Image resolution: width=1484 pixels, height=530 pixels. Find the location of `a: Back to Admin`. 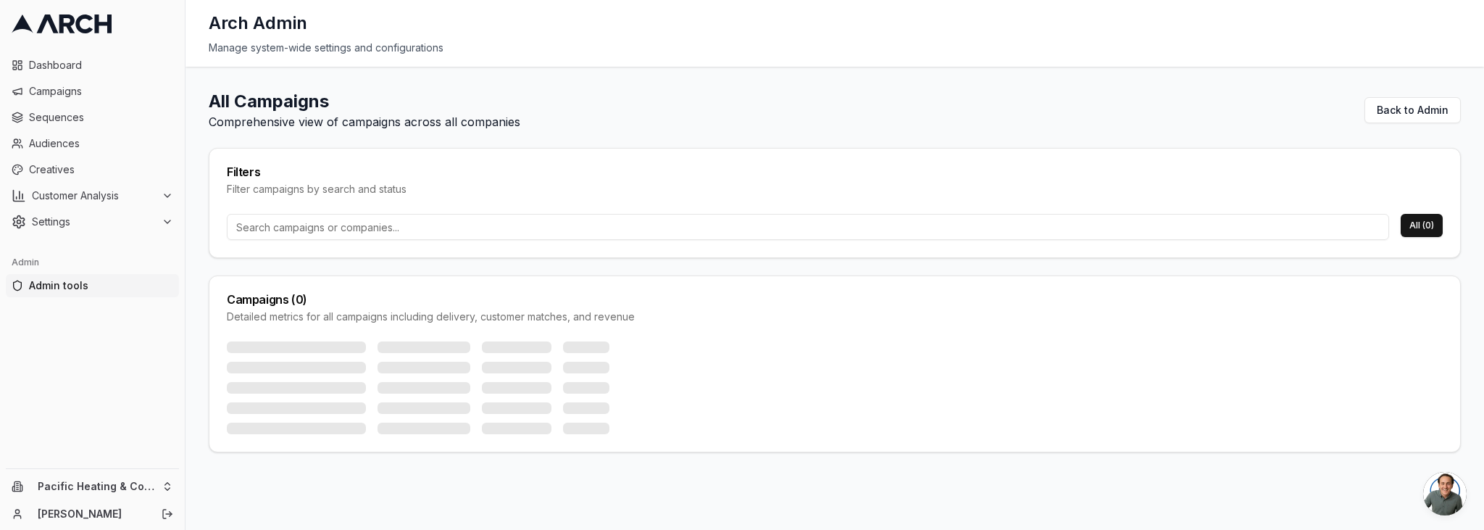

a: Back to Admin is located at coordinates (1412, 110).